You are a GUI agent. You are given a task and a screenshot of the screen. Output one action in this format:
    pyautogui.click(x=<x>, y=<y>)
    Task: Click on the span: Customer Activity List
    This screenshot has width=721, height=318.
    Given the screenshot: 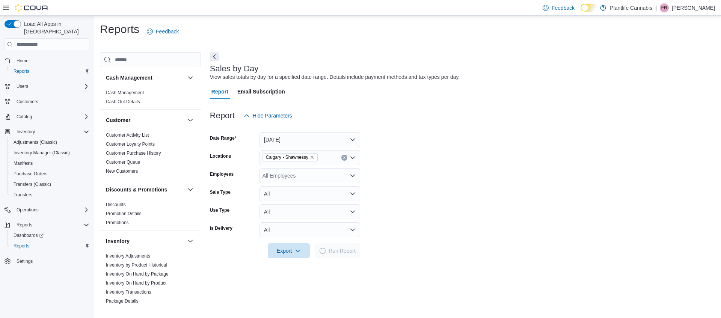 What is the action you would take?
    pyautogui.click(x=127, y=135)
    